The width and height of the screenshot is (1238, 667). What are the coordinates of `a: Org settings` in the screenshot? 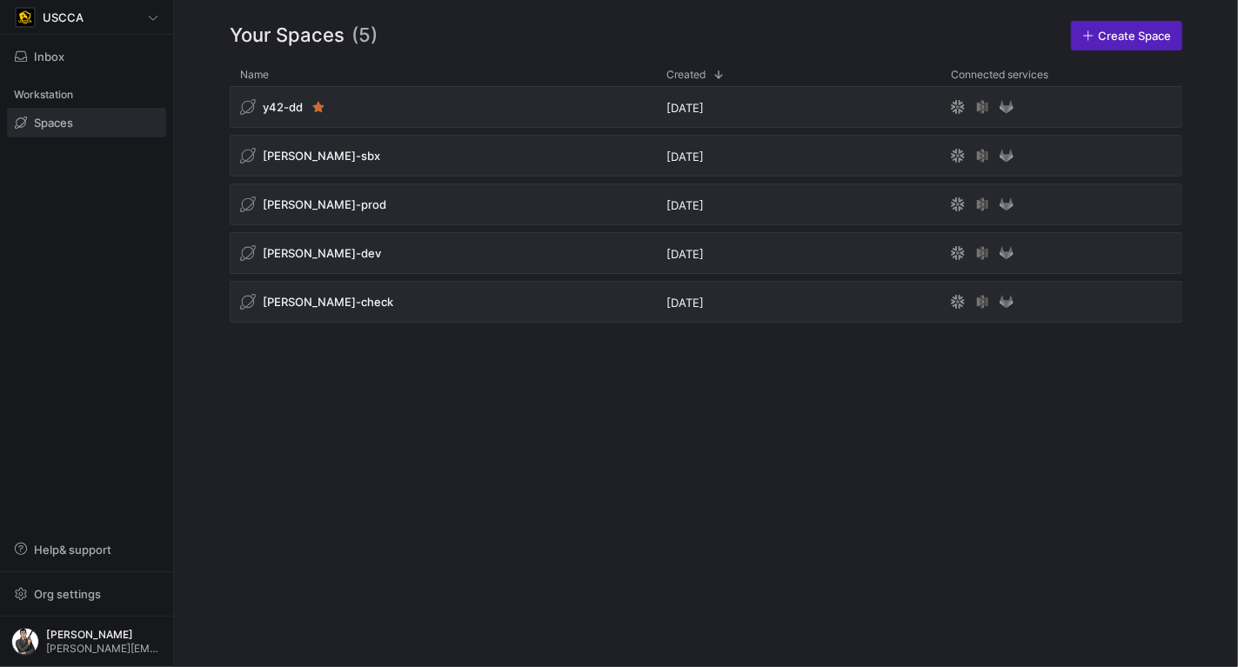 It's located at (86, 596).